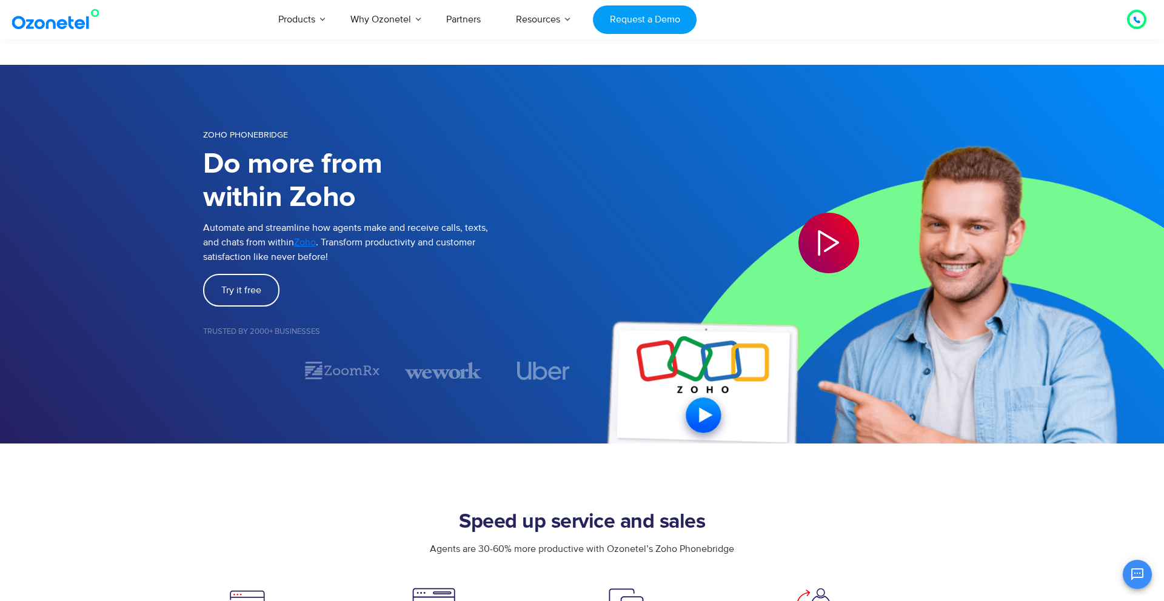 The height and width of the screenshot is (601, 1164). Describe the element at coordinates (443, 370) in the screenshot. I see `div: 3 / 7` at that location.